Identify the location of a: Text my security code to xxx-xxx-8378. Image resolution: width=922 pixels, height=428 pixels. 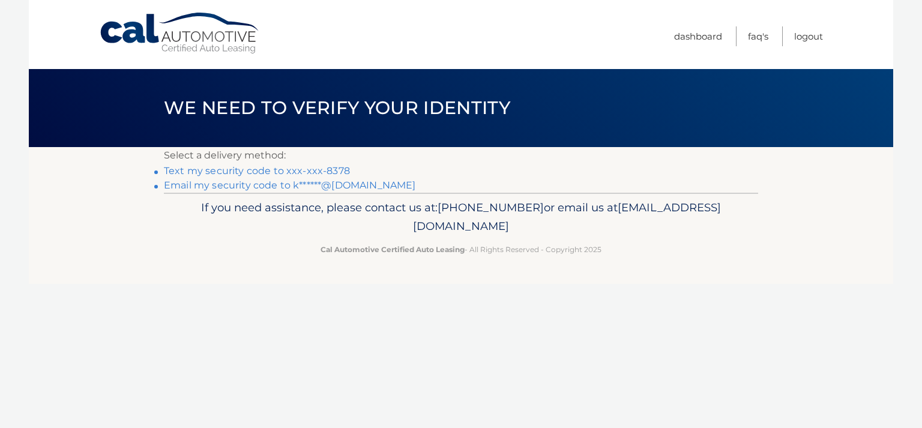
(257, 171).